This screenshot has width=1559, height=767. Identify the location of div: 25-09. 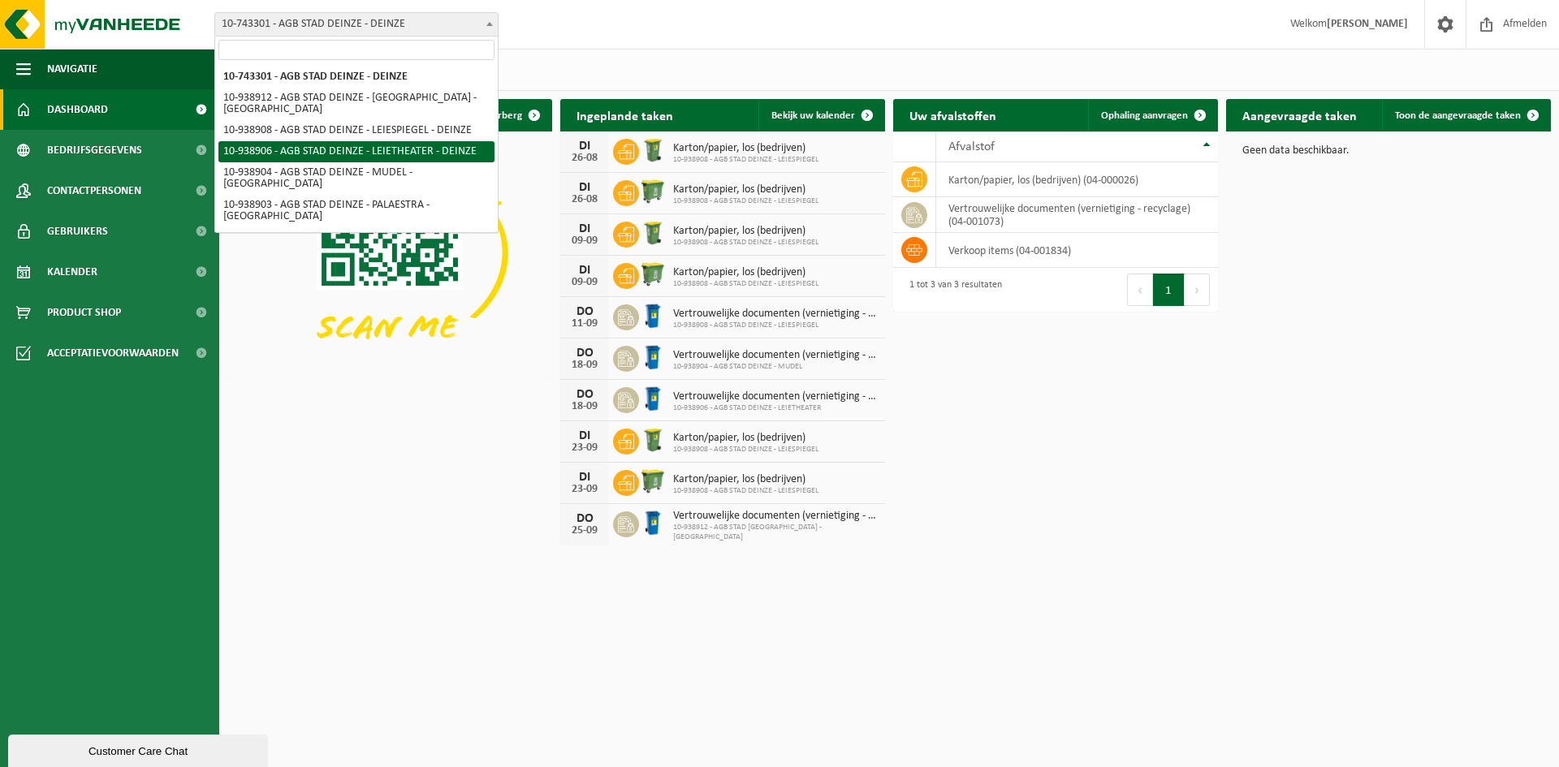
(585, 531).